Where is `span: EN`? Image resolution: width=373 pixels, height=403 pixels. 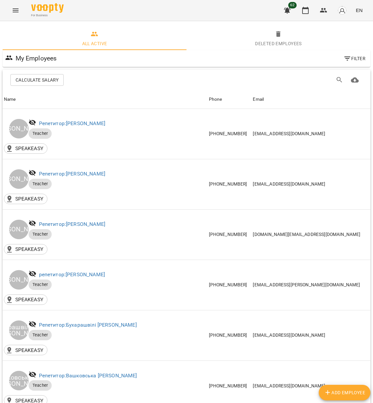
span: EN is located at coordinates (359, 10).